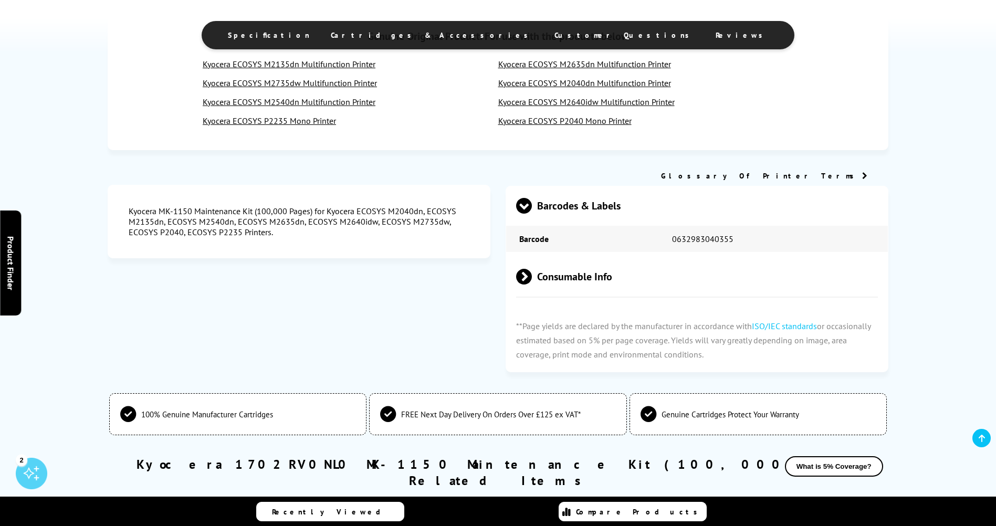 This screenshot has height=526, width=996. What do you see at coordinates (269, 35) in the screenshot?
I see `span: Specification` at bounding box center [269, 35].